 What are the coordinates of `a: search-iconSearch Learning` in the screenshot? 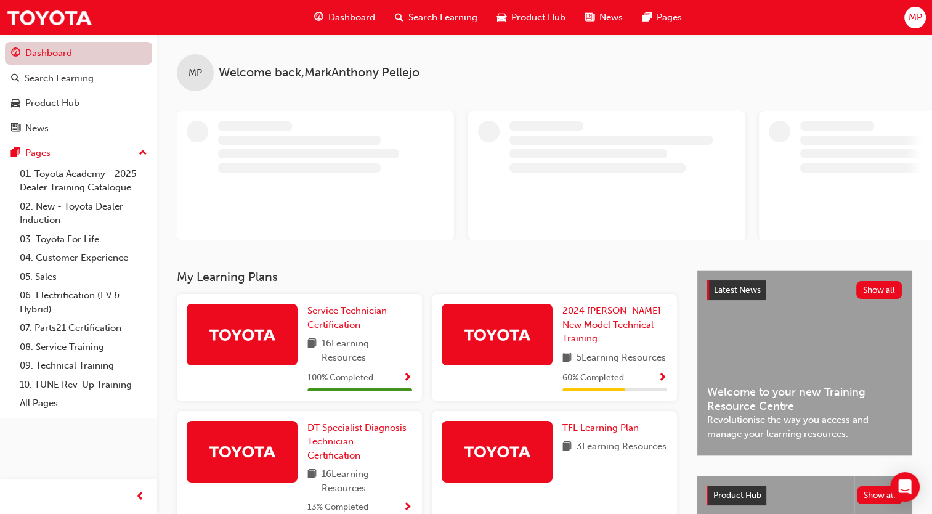 It's located at (436, 17).